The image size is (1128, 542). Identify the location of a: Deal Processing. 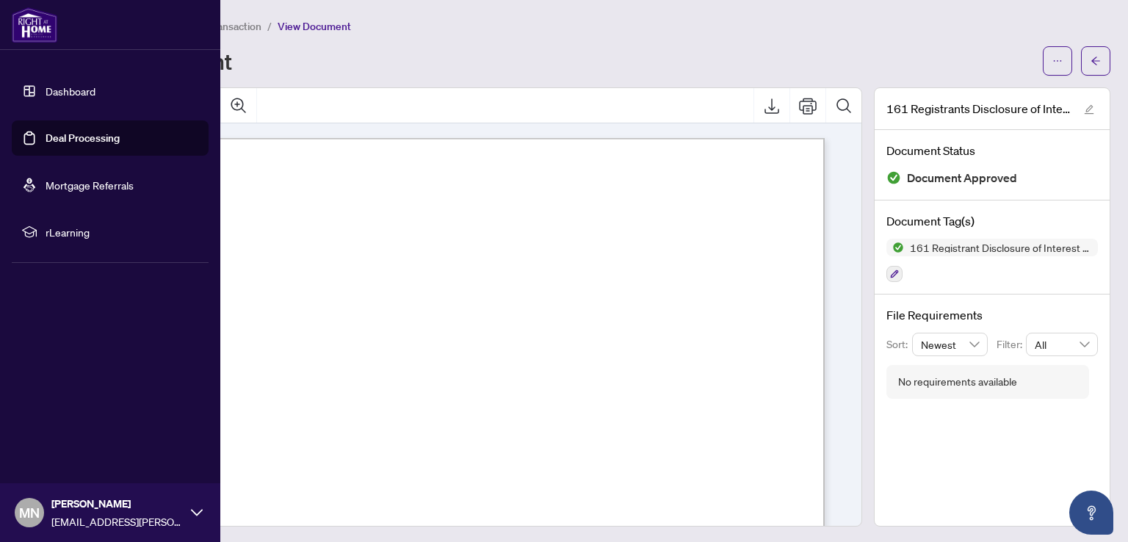
(82, 138).